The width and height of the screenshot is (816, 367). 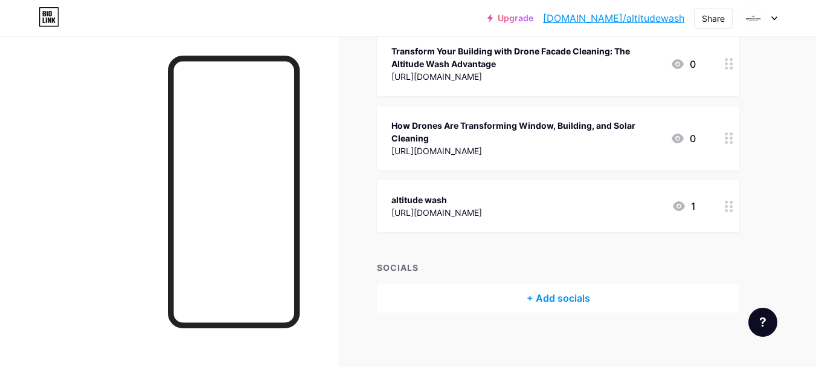 I want to click on div: SOCIALS, so click(x=558, y=267).